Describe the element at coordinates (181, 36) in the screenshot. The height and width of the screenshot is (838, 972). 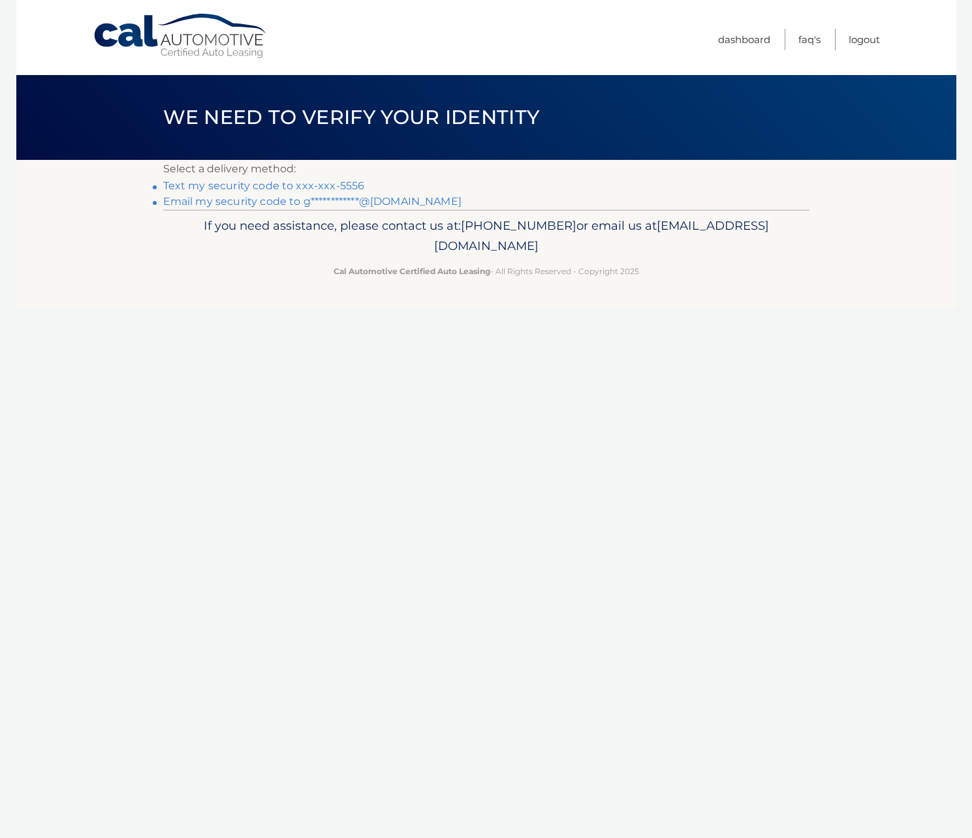
I see `a: Cal Automotive` at that location.